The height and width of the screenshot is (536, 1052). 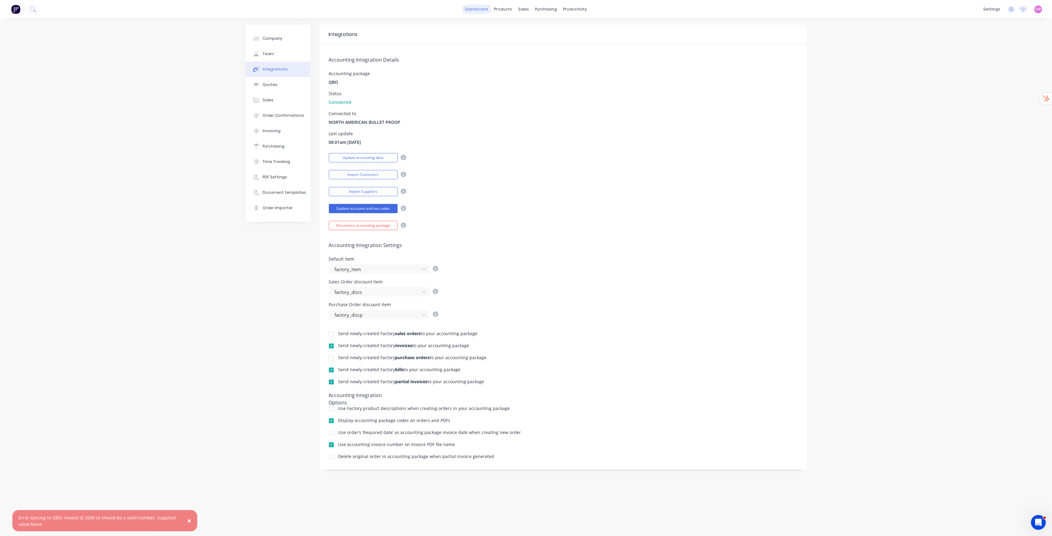 What do you see at coordinates (278, 177) in the screenshot?
I see `button: PDF Settings` at bounding box center [278, 177].